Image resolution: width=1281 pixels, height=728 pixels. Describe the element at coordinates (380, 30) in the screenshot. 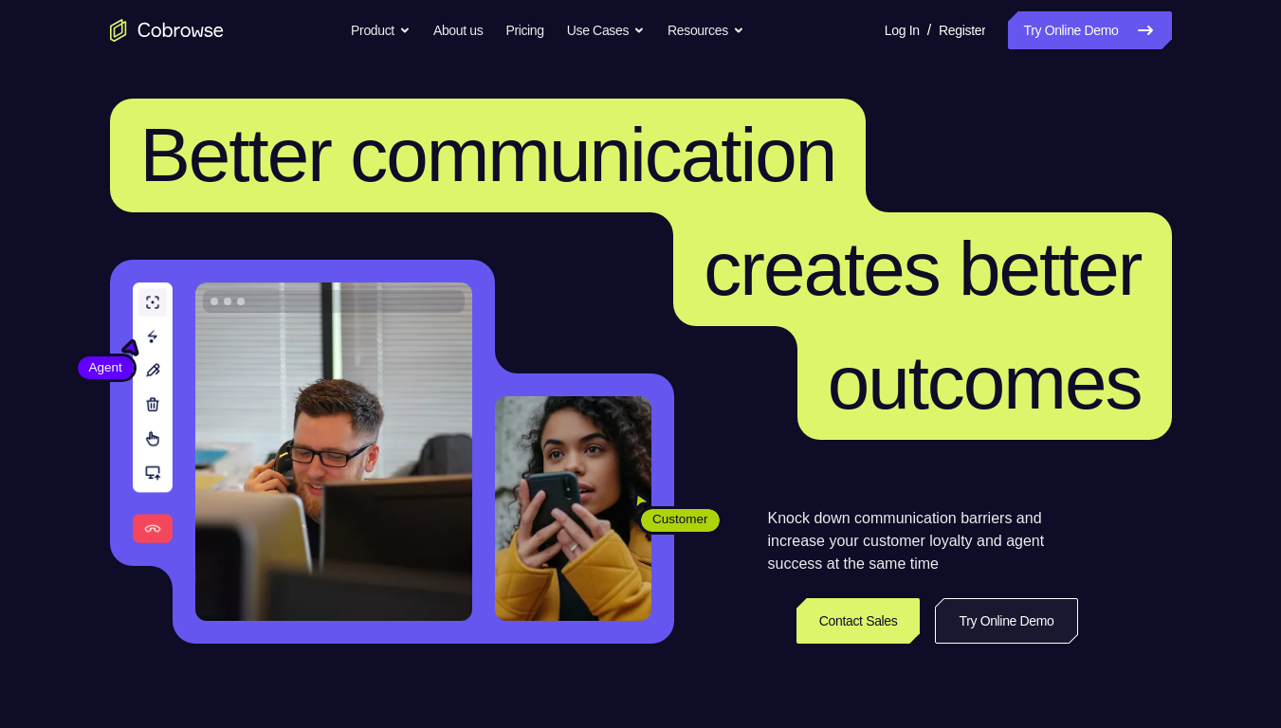

I see `button: Product` at that location.